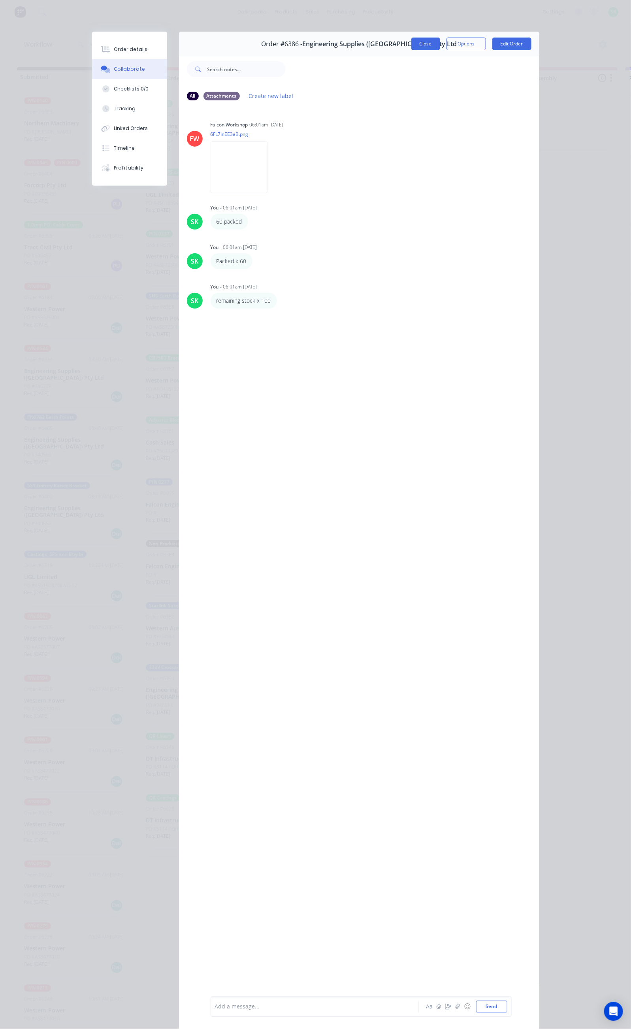  Describe the element at coordinates (124, 148) in the screenshot. I see `div: Timeline` at that location.